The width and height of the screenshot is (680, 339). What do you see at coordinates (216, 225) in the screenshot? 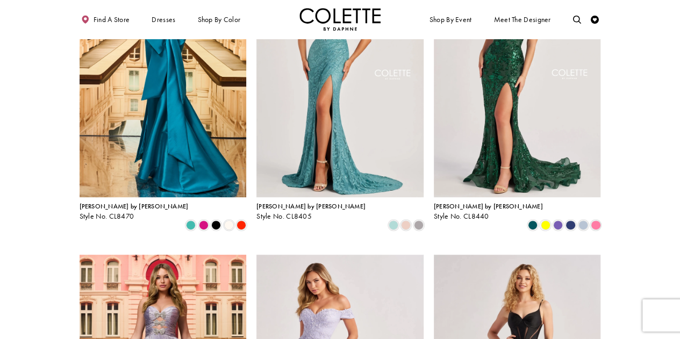
I see `i: Black` at bounding box center [216, 225].